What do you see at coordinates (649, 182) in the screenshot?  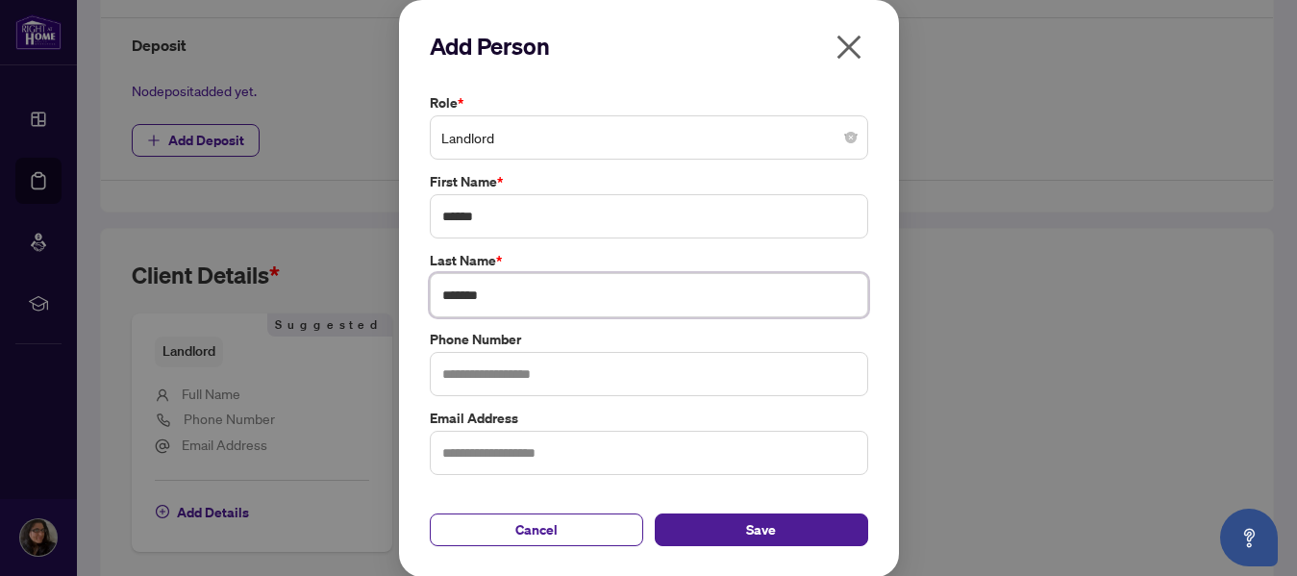 I see `label: First Name` at bounding box center [649, 182].